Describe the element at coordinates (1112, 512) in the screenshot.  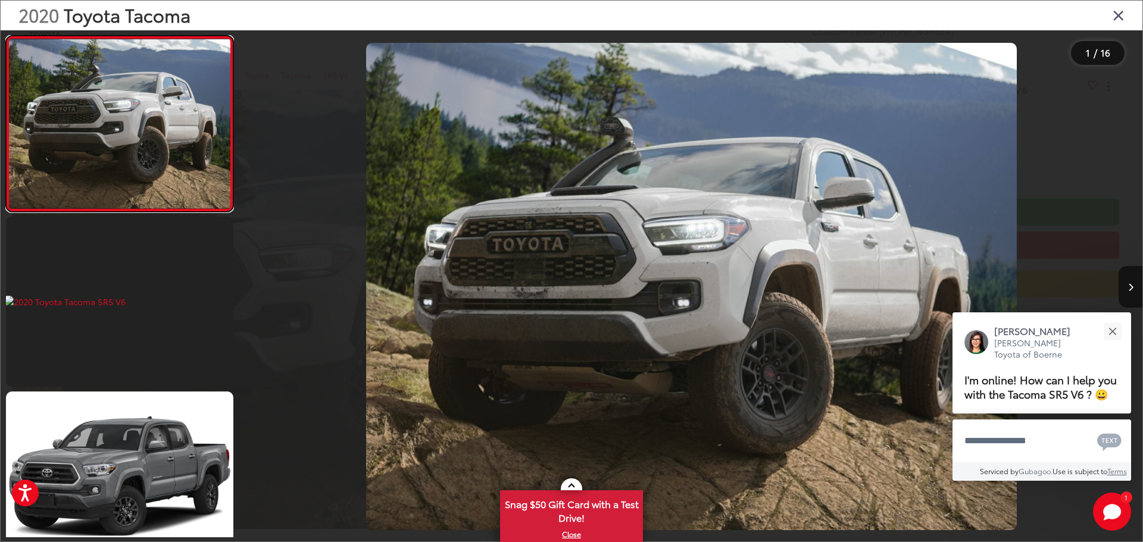
I see `button: Toggle Chat Window` at that location.